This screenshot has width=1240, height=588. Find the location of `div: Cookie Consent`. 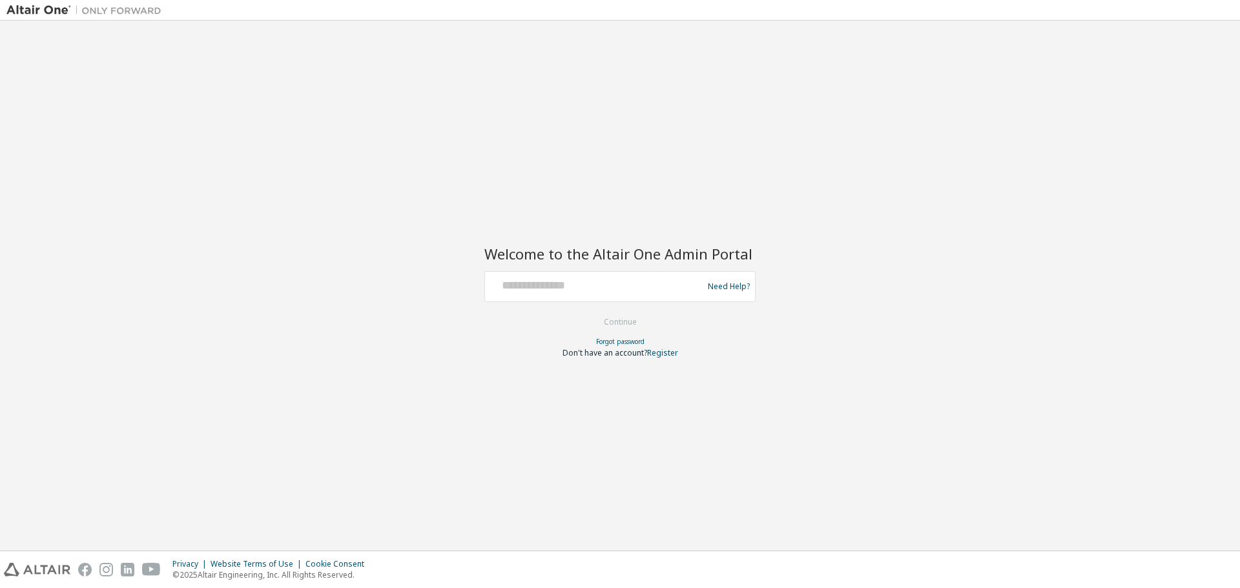

div: Cookie Consent is located at coordinates (338, 564).